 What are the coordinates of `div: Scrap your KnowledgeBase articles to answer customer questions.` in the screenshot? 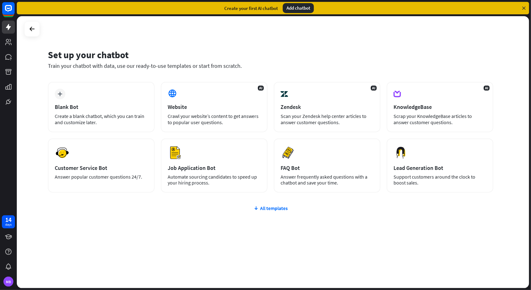 It's located at (440, 119).